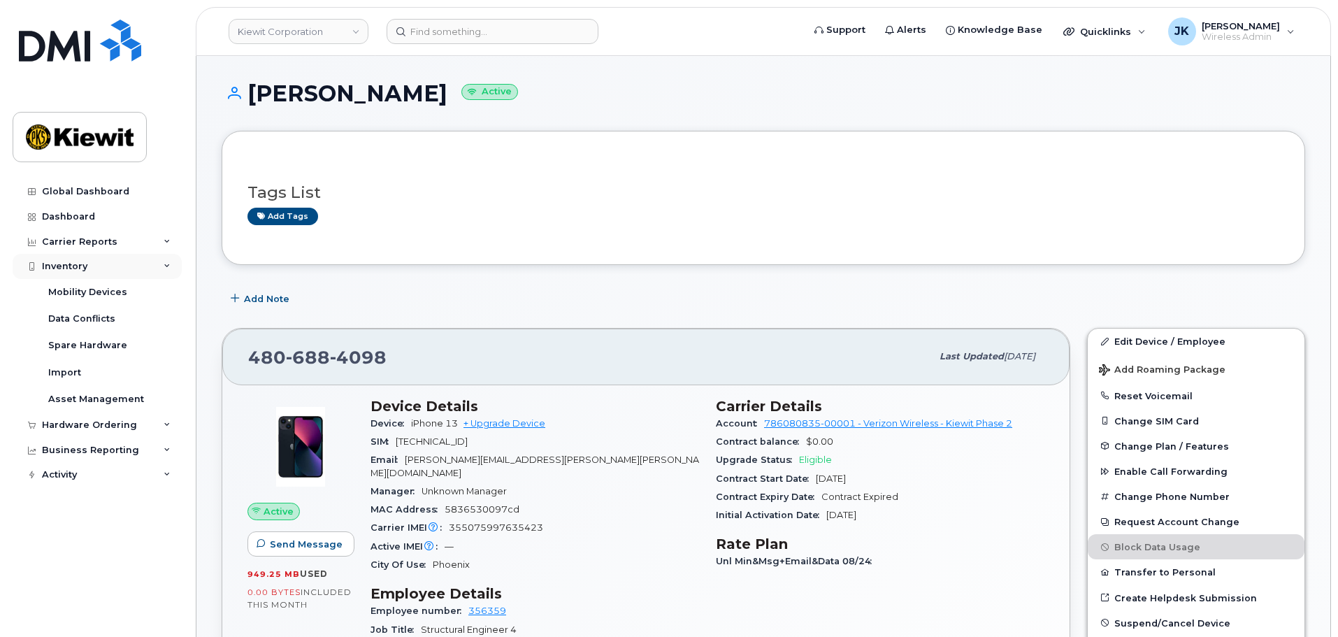  What do you see at coordinates (1171, 471) in the screenshot?
I see `span: Enable Call Forwarding` at bounding box center [1171, 471].